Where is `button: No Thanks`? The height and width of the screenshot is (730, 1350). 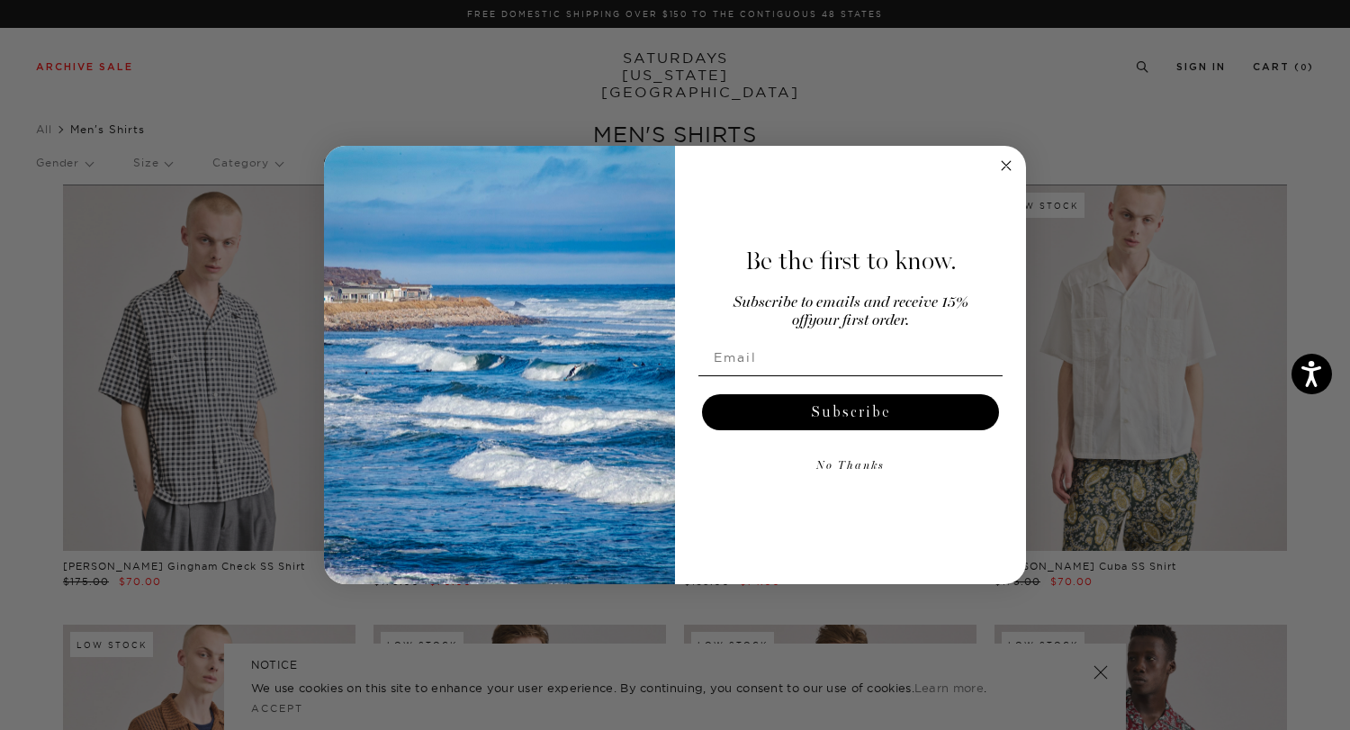
button: No Thanks is located at coordinates (850, 466).